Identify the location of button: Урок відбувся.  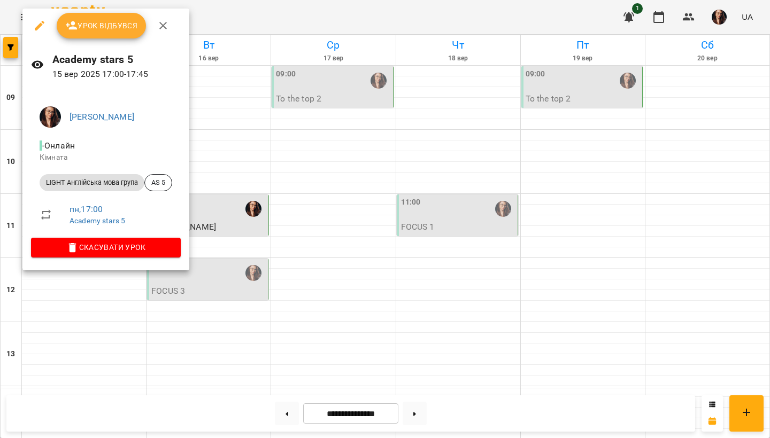
(102, 26).